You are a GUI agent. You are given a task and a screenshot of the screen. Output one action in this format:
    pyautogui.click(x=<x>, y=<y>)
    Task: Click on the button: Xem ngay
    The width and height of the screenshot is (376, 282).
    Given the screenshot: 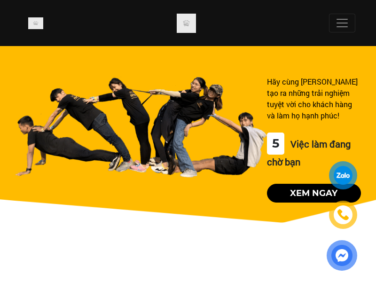 What is the action you would take?
    pyautogui.click(x=314, y=193)
    